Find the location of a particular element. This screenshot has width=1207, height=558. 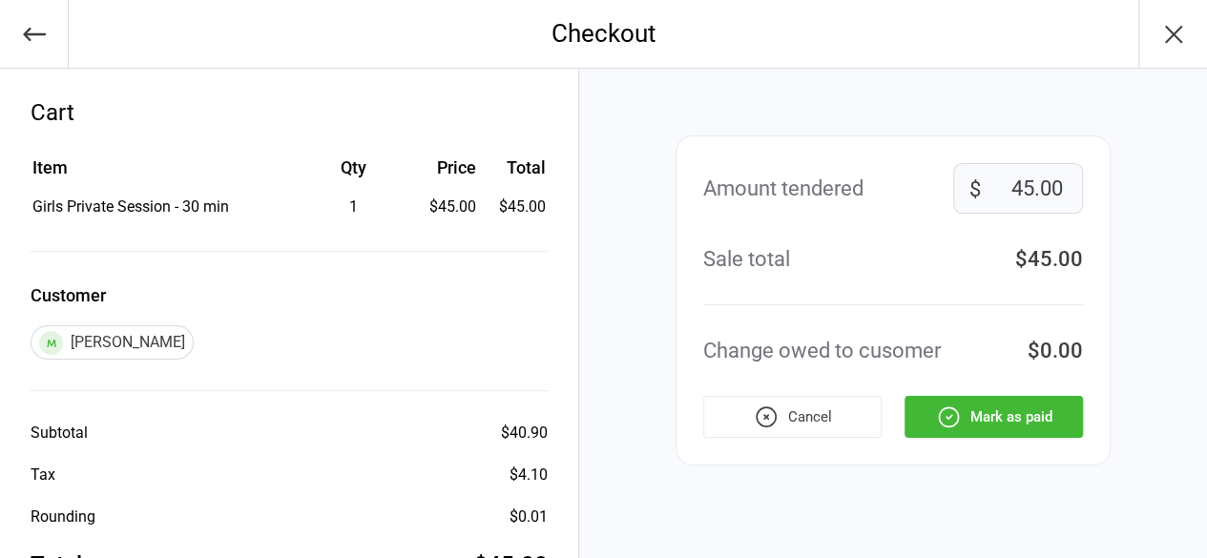

div: $0.00 is located at coordinates (1055, 350).